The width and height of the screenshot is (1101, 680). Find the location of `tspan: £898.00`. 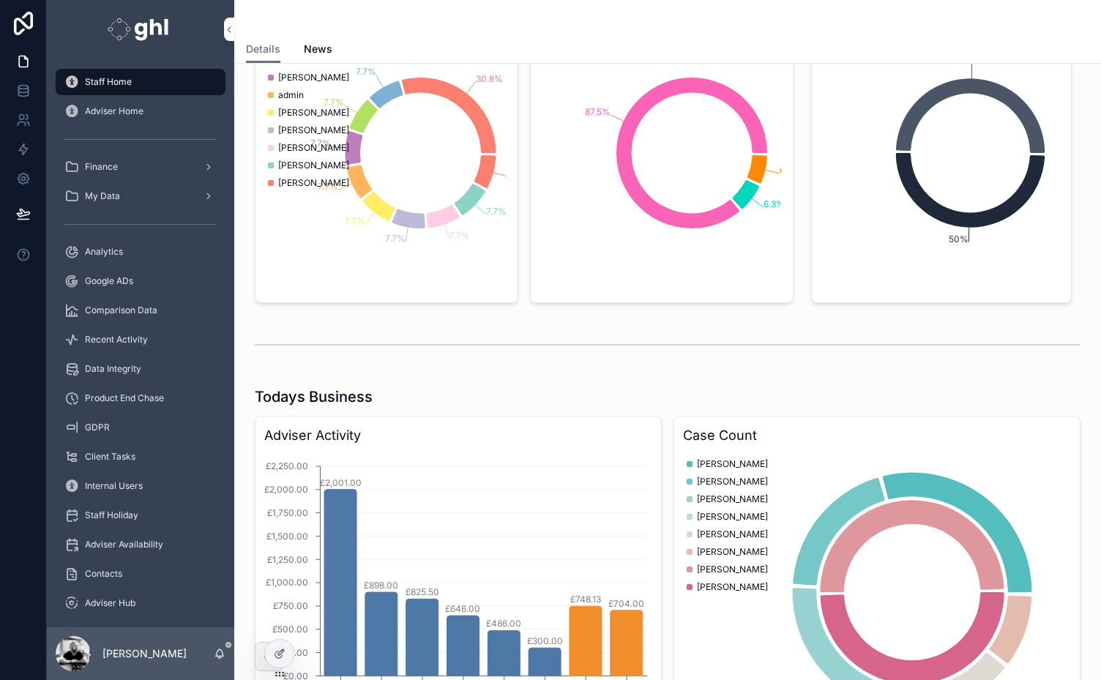

tspan: £898.00 is located at coordinates (381, 585).